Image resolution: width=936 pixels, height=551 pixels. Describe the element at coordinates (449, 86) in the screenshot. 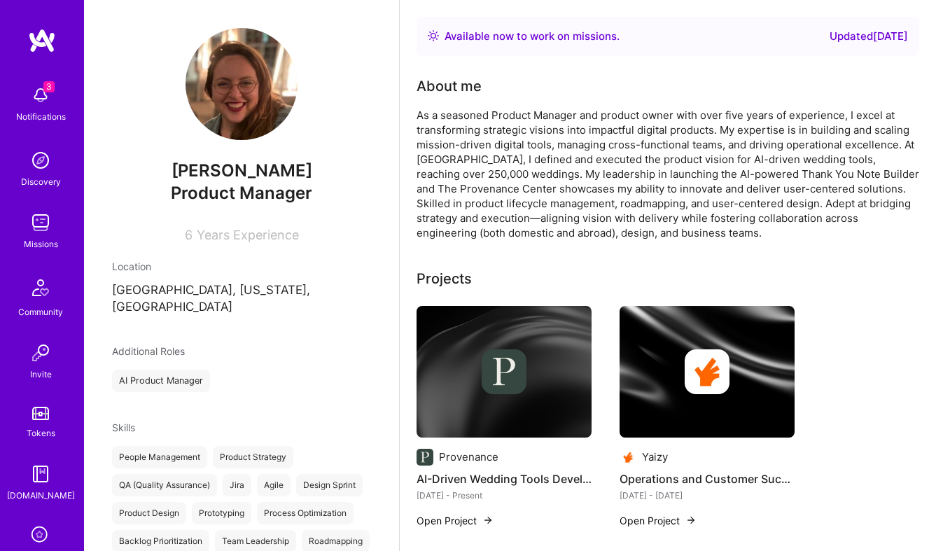

I see `div: About me` at that location.